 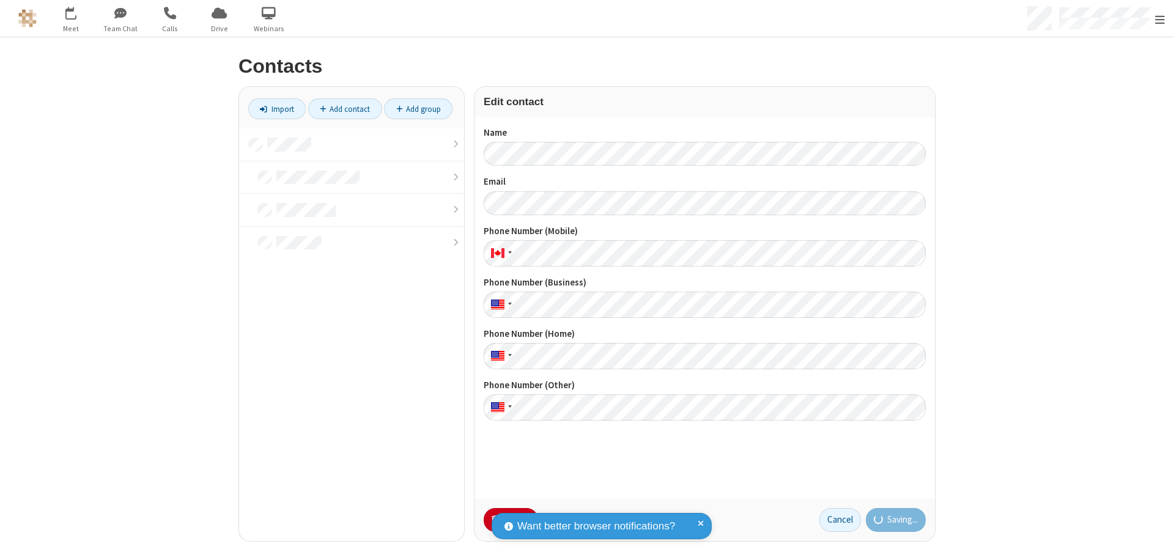 What do you see at coordinates (500, 253) in the screenshot?
I see `div: Canada: + 1` at bounding box center [500, 253].